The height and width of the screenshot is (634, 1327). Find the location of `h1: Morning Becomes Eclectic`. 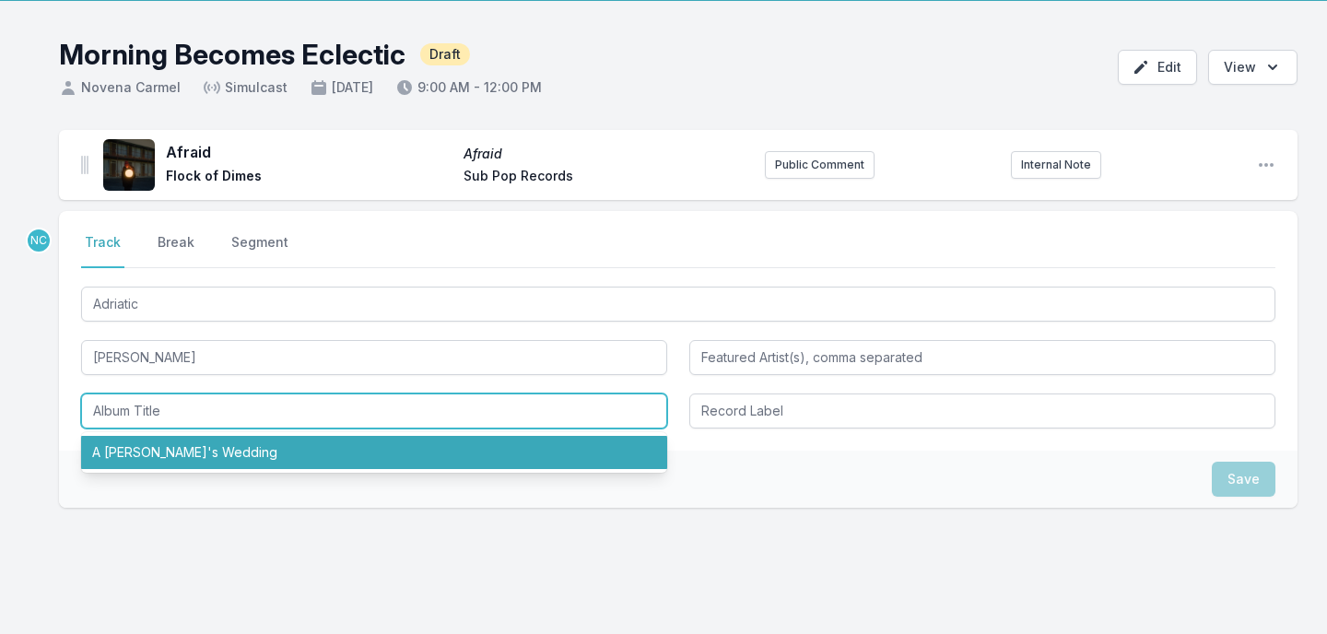

h1: Morning Becomes Eclectic is located at coordinates (232, 54).